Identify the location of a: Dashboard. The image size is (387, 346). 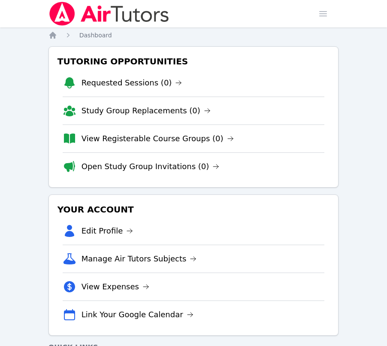
(96, 35).